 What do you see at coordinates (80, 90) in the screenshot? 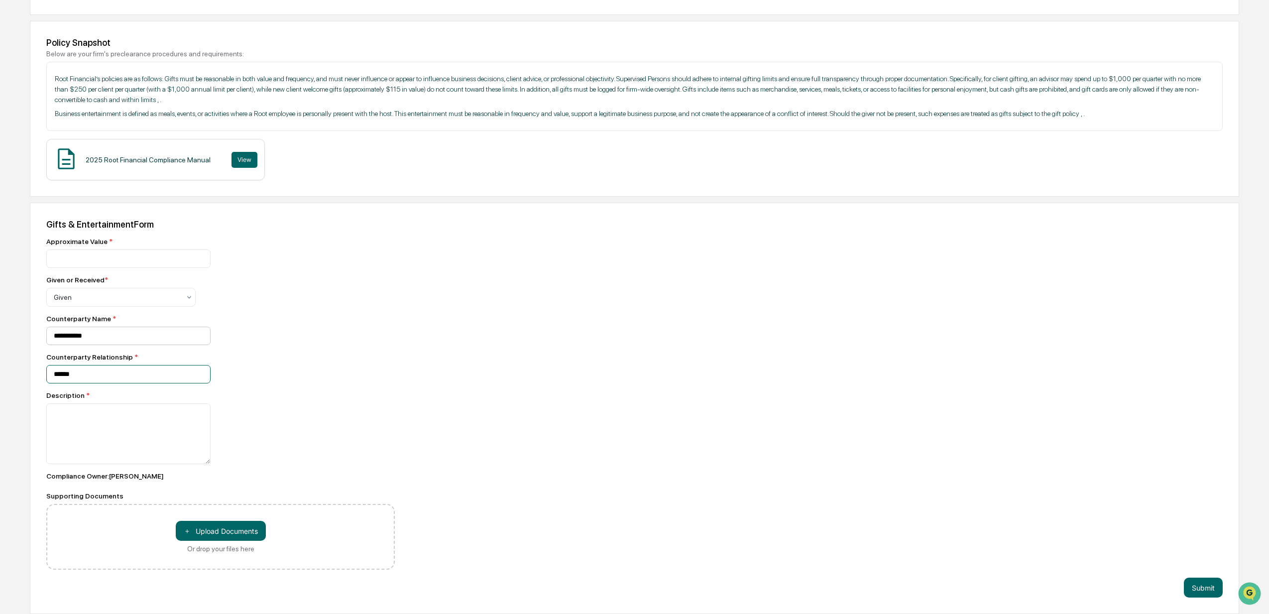
I see `div: We're available if you need us!` at bounding box center [80, 90].